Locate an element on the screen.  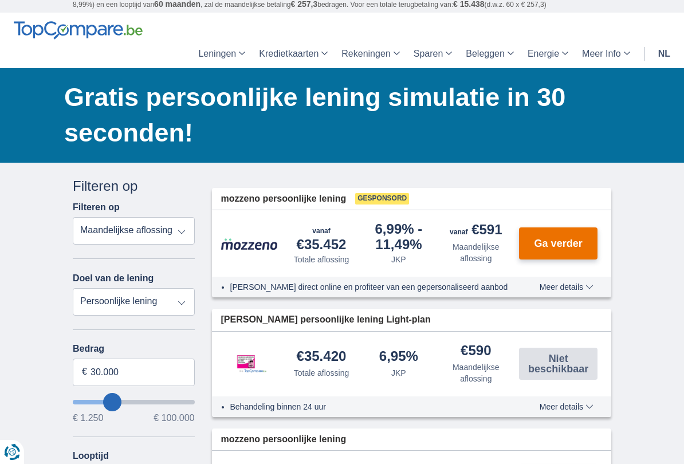
label: Bedrag is located at coordinates (133, 349).